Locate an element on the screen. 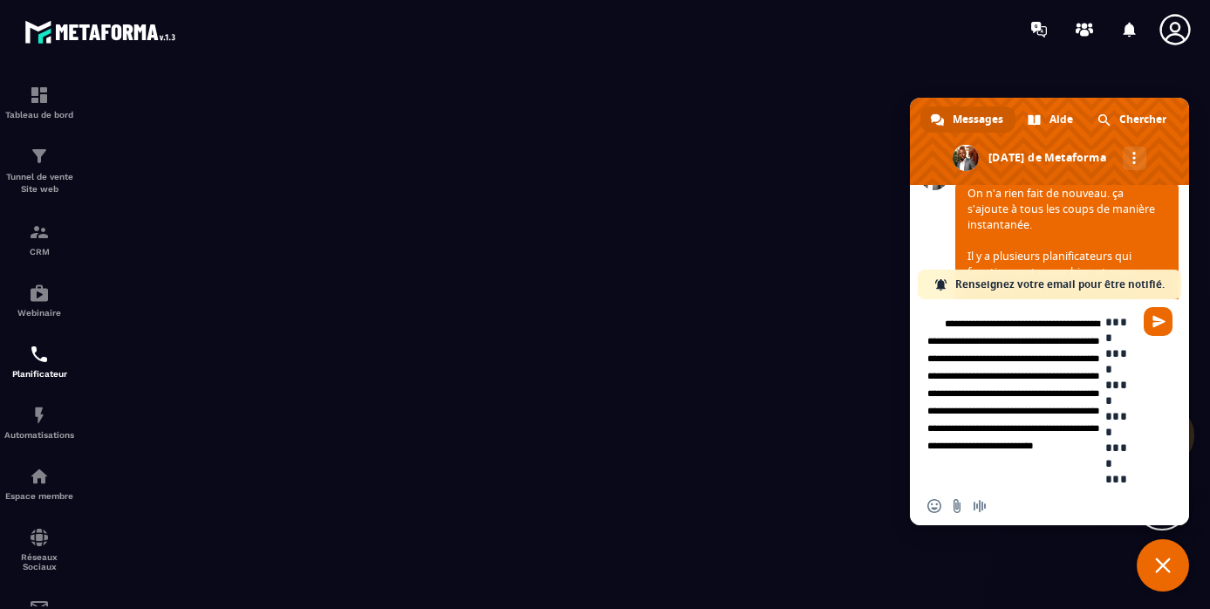 The width and height of the screenshot is (1210, 609). a: social-networksocial-networkRéseaux Sociaux is located at coordinates (39, 549).